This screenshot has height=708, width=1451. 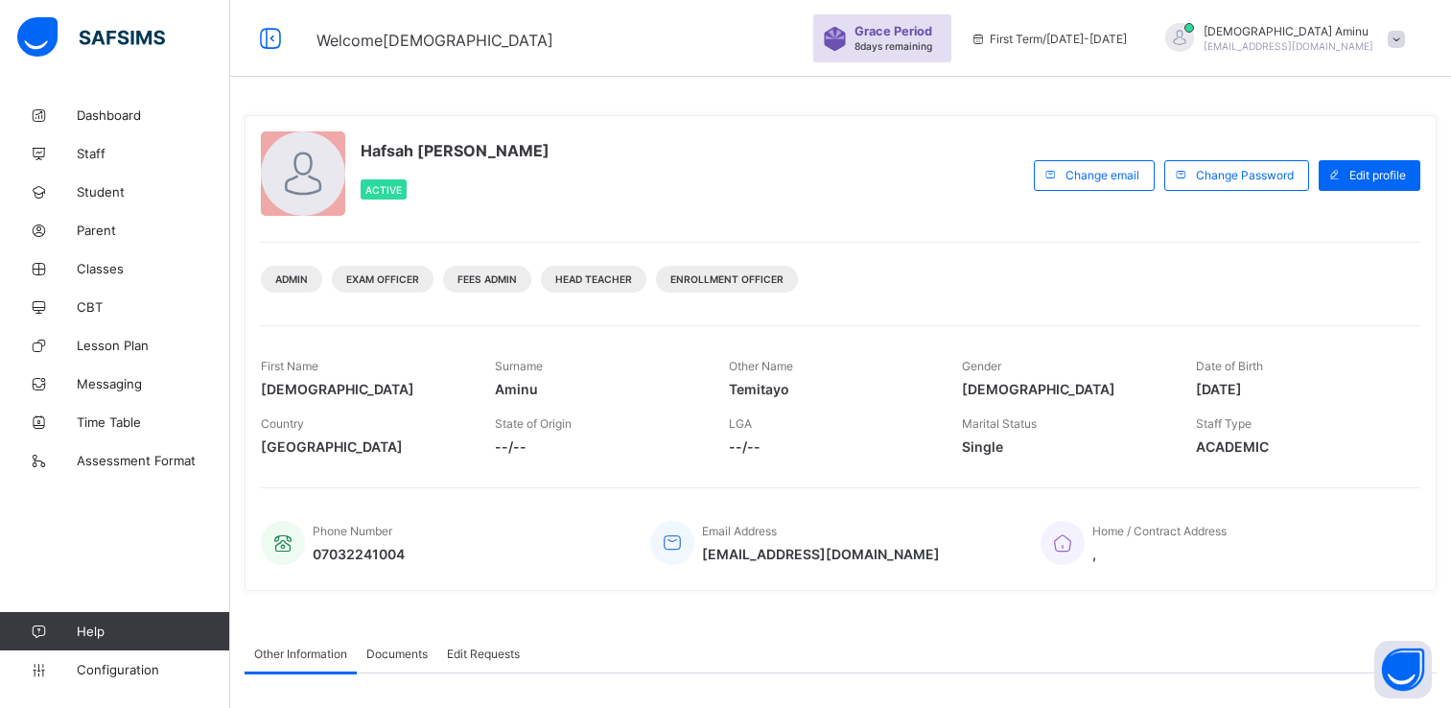 I want to click on span: Student, so click(x=153, y=192).